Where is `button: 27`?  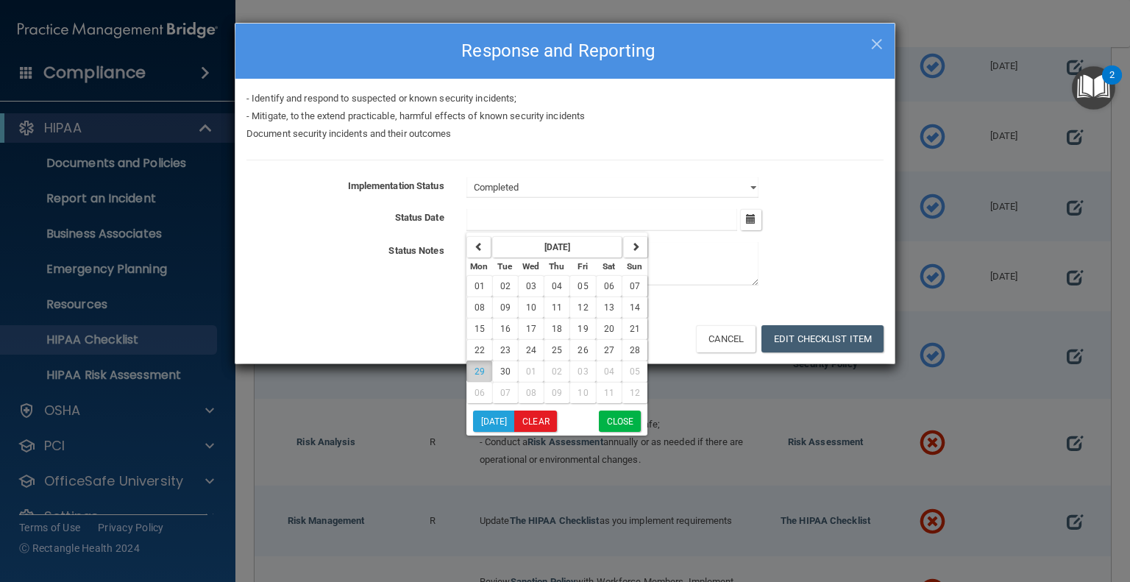
button: 27 is located at coordinates (609, 350).